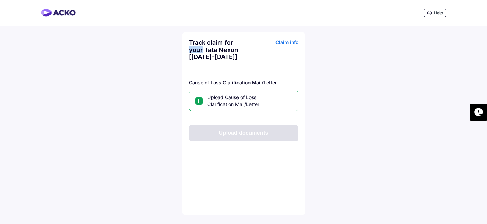  I want to click on div: Upload Cause of Loss Clarification Mail/Letter, so click(250, 101).